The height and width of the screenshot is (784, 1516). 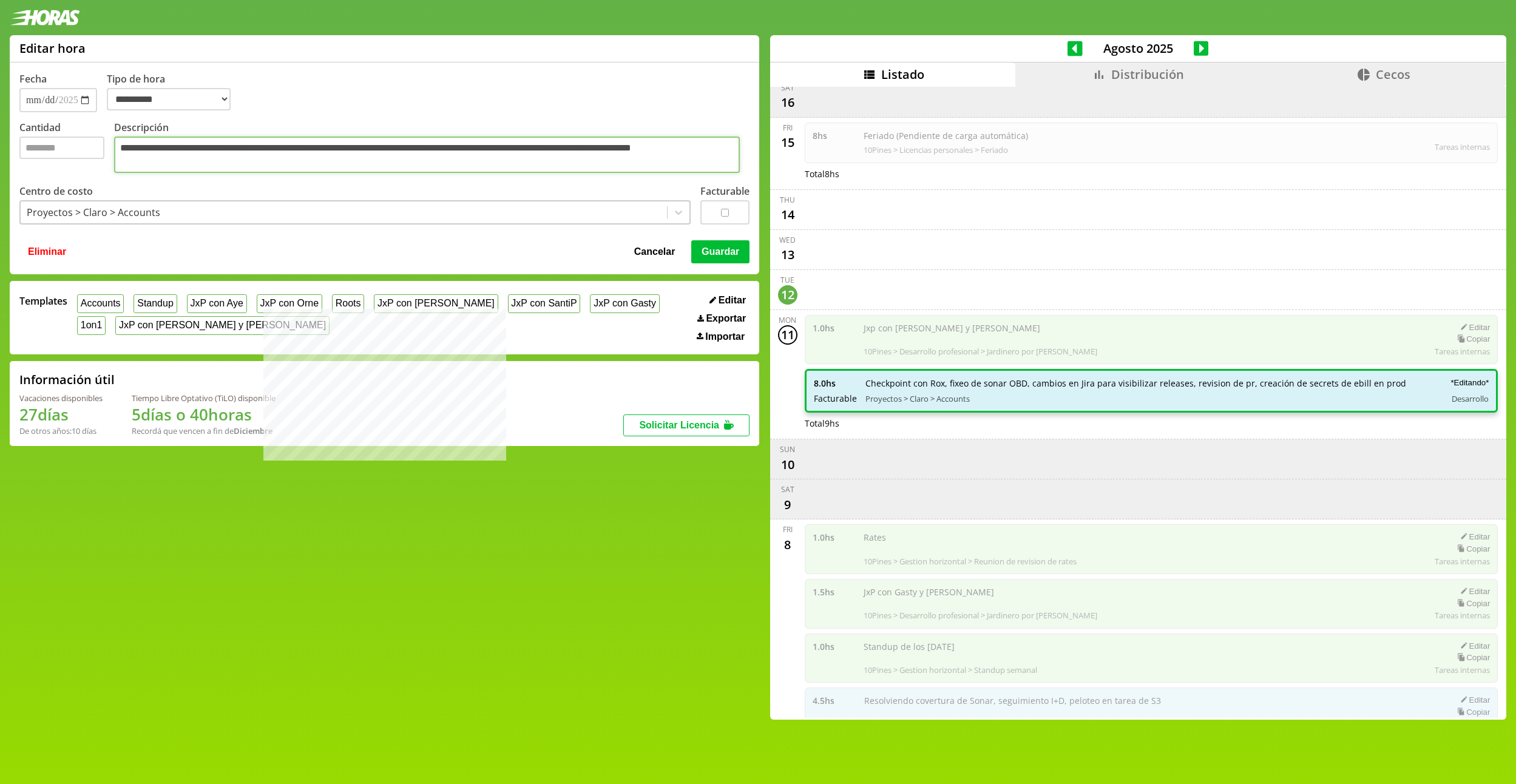 I want to click on label: Fecha, so click(x=33, y=79).